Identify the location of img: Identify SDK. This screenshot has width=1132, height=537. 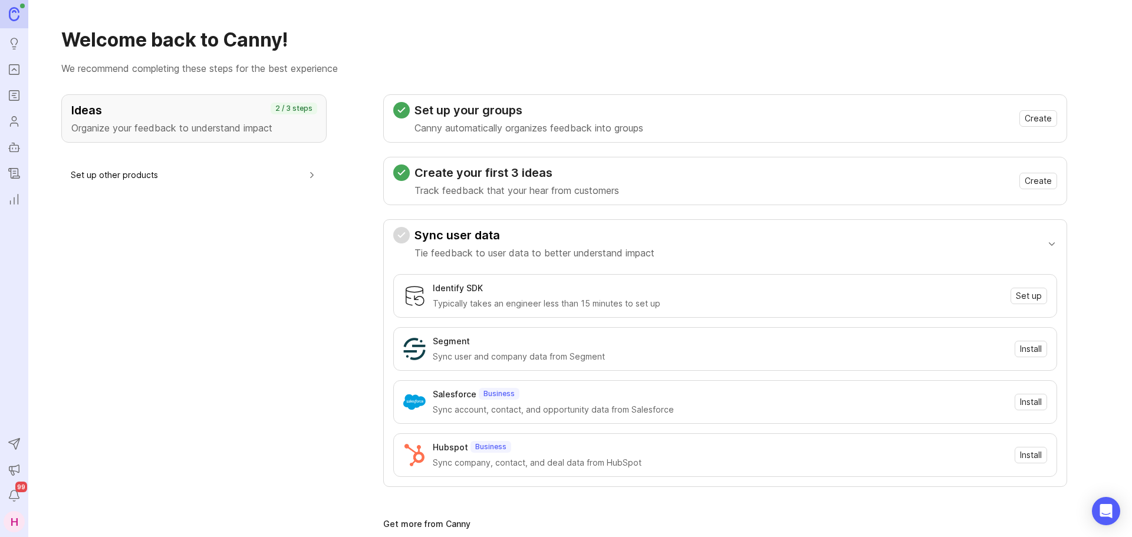
(414, 296).